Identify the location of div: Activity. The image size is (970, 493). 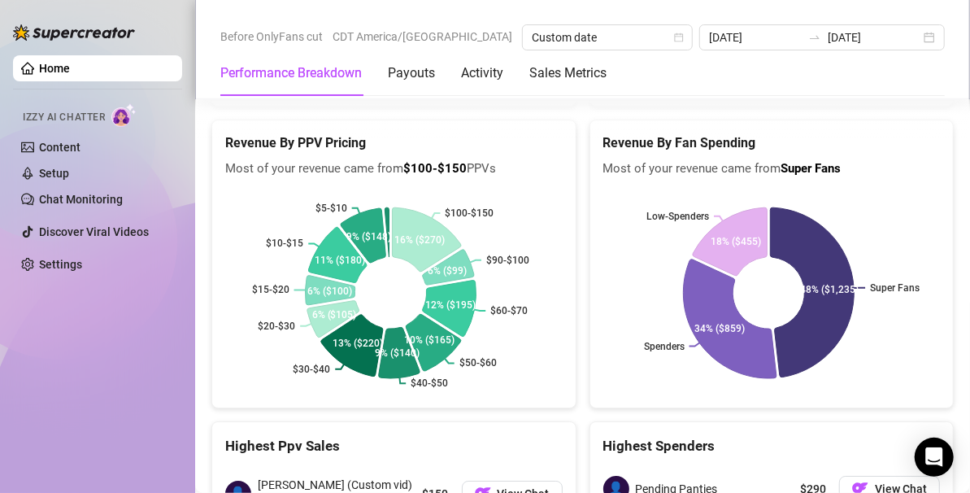
(482, 73).